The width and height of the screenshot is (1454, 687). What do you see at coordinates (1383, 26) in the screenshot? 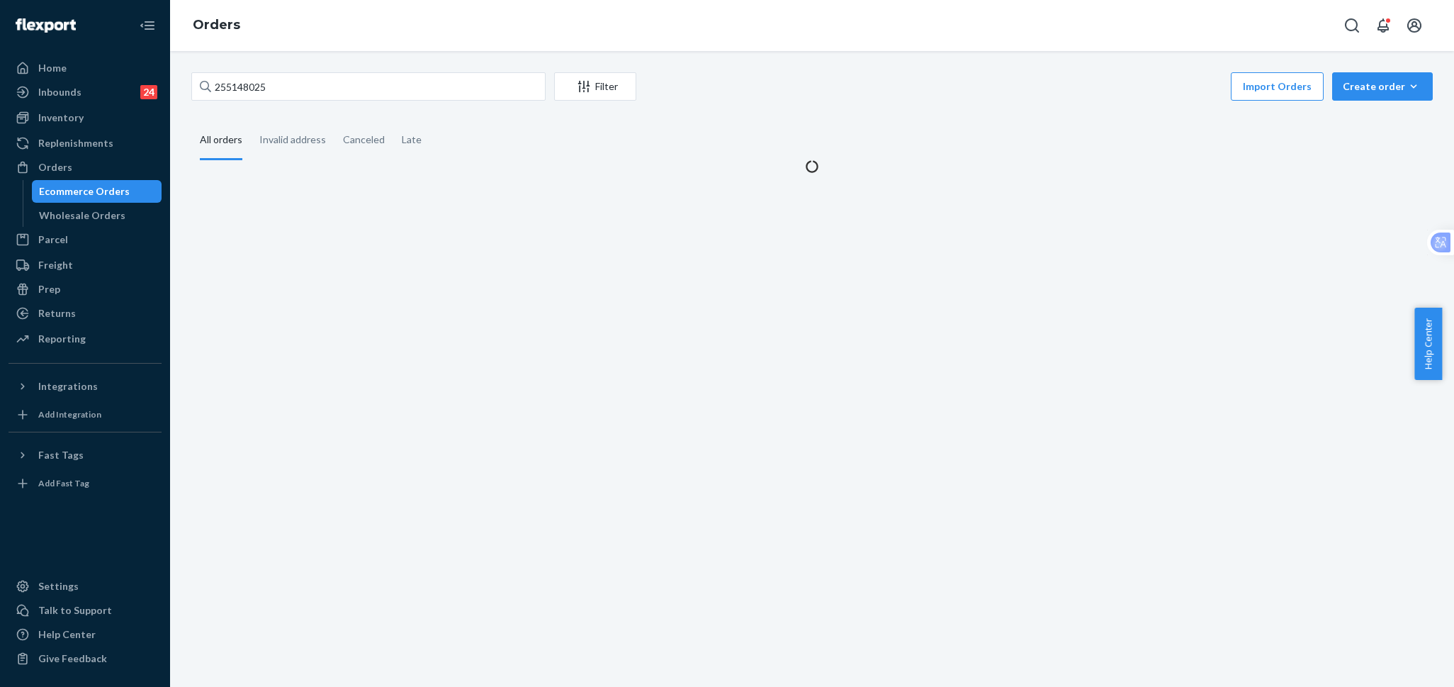
I see `button: Open notifications` at bounding box center [1383, 26].